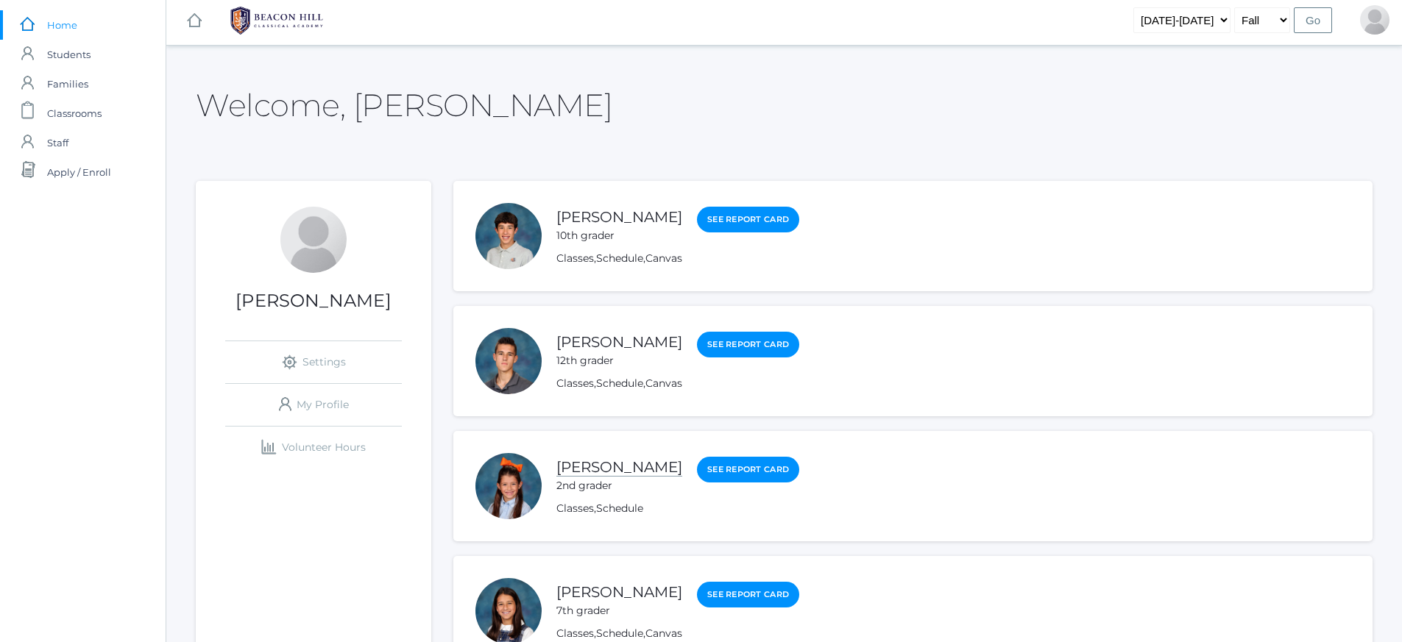  I want to click on a: Settings, so click(313, 362).